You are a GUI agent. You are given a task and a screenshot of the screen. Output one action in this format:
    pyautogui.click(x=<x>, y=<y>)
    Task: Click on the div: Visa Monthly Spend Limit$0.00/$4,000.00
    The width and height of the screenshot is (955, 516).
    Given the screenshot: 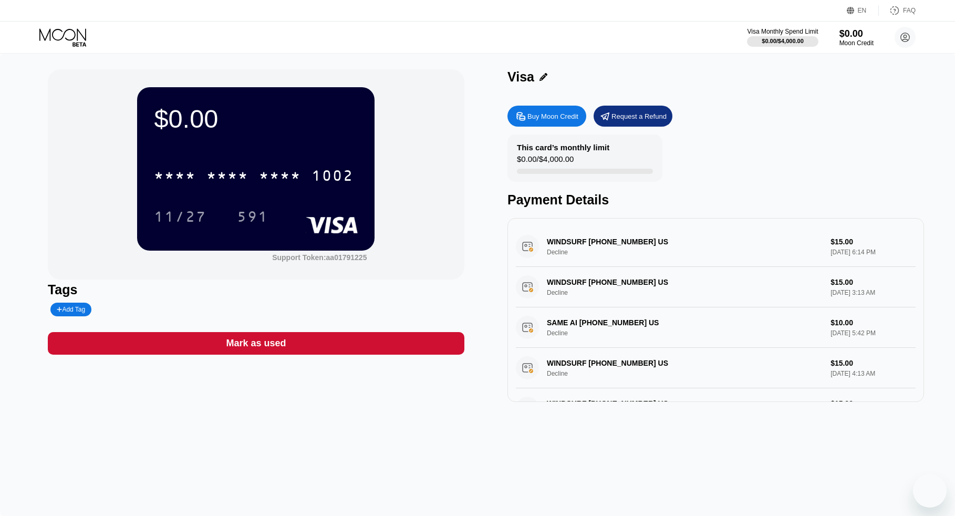 What is the action you would take?
    pyautogui.click(x=782, y=37)
    